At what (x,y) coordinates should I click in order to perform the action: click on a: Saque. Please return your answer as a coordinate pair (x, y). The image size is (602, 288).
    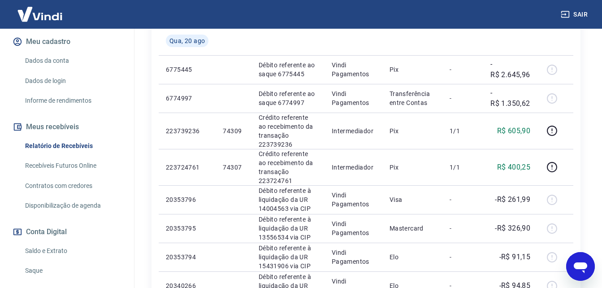
    Looking at the image, I should click on (72, 270).